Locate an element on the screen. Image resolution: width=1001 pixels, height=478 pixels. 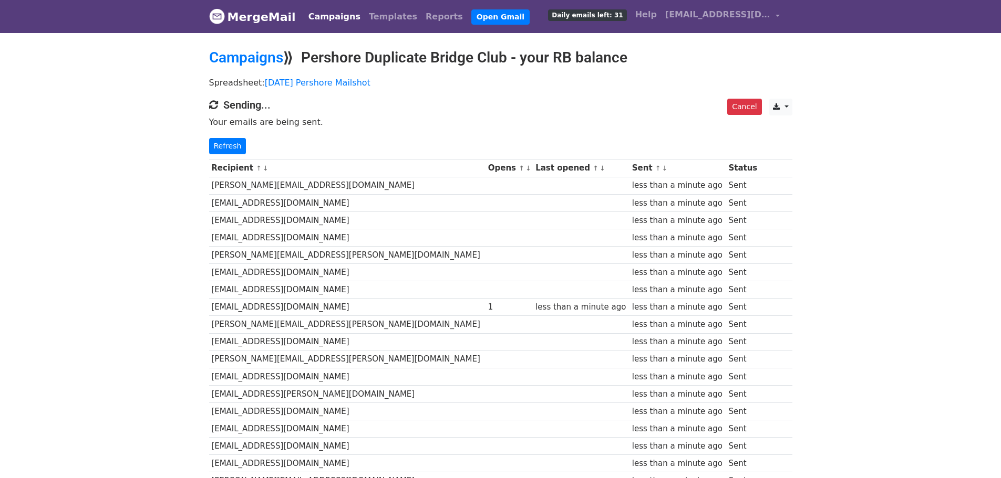
th: Opens is located at coordinates (509, 168).